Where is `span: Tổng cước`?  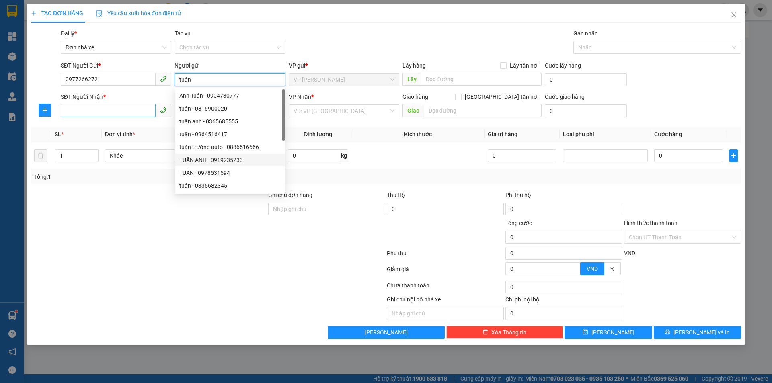 span: Tổng cước is located at coordinates (519, 223).